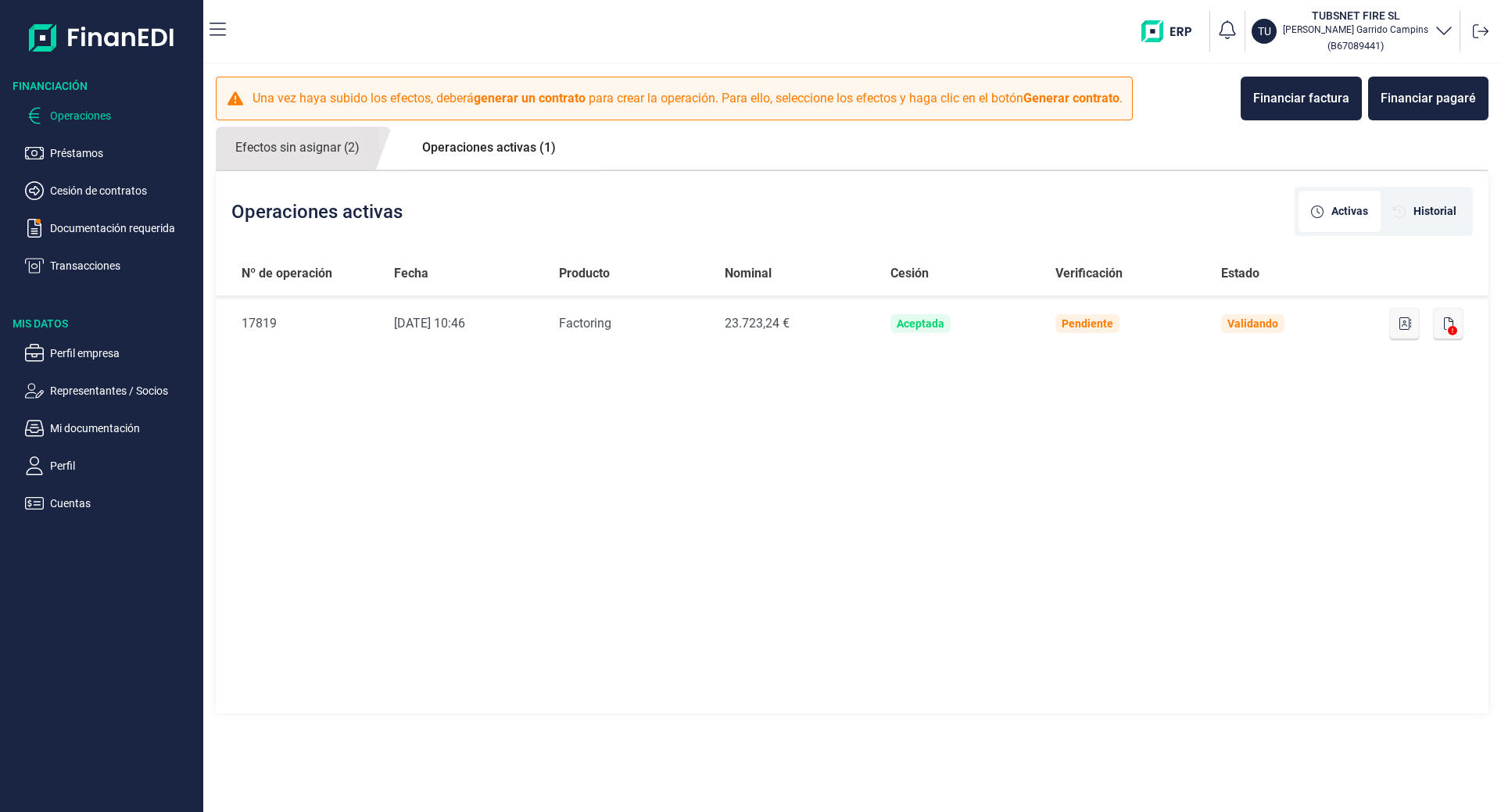 This screenshot has width=1501, height=812. What do you see at coordinates (111, 391) in the screenshot?
I see `button: Representantes / Socios` at bounding box center [111, 391].